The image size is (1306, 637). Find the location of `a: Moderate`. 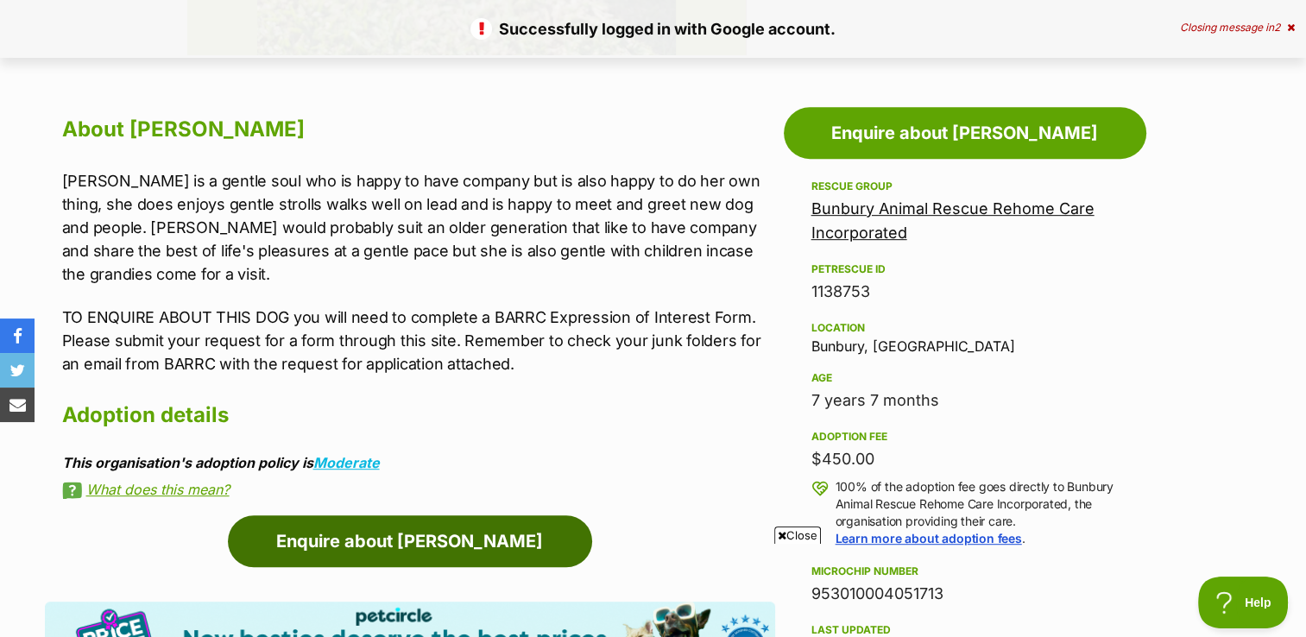

a: Moderate is located at coordinates (346, 463).